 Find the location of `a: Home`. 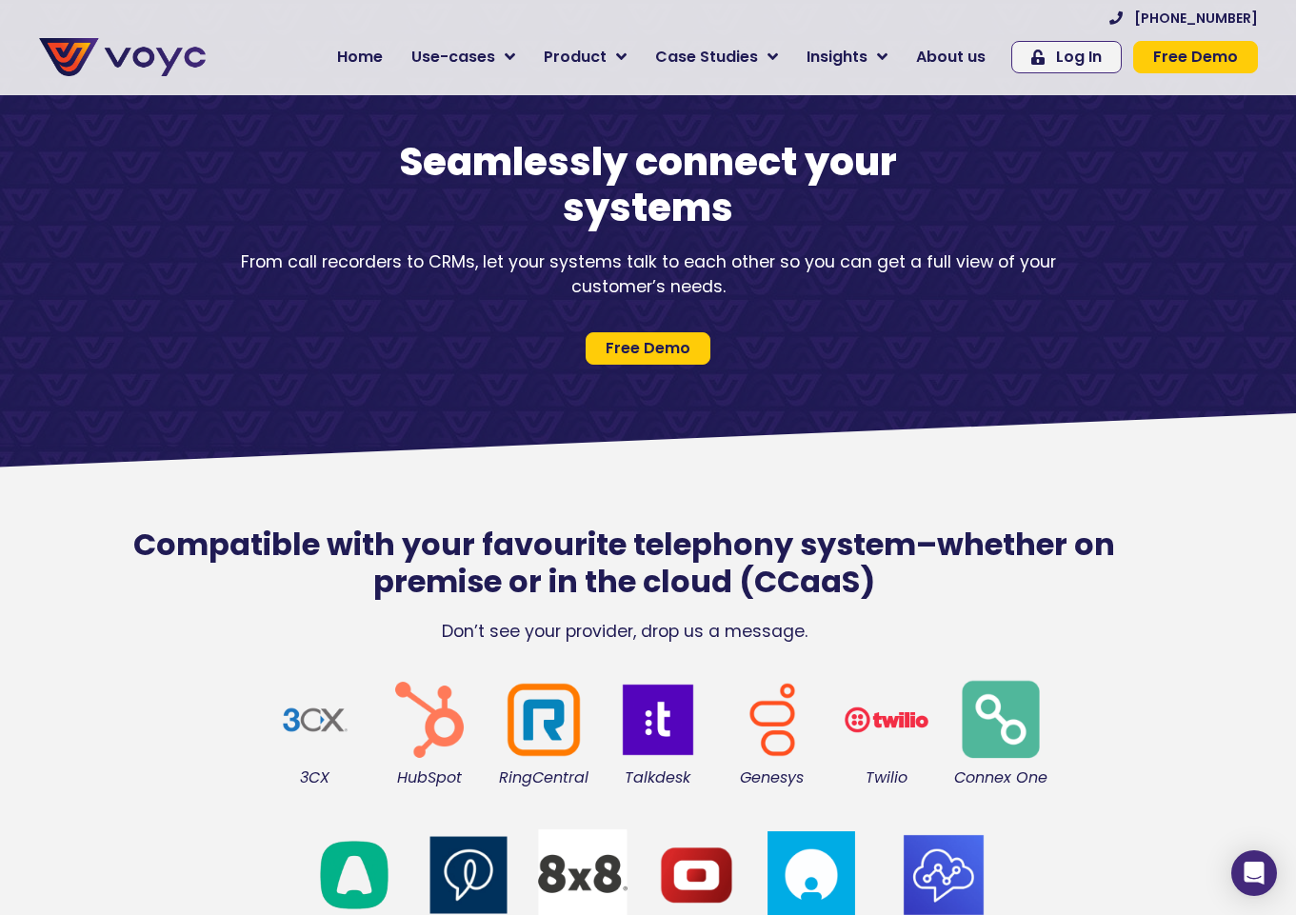

a: Home is located at coordinates (360, 57).